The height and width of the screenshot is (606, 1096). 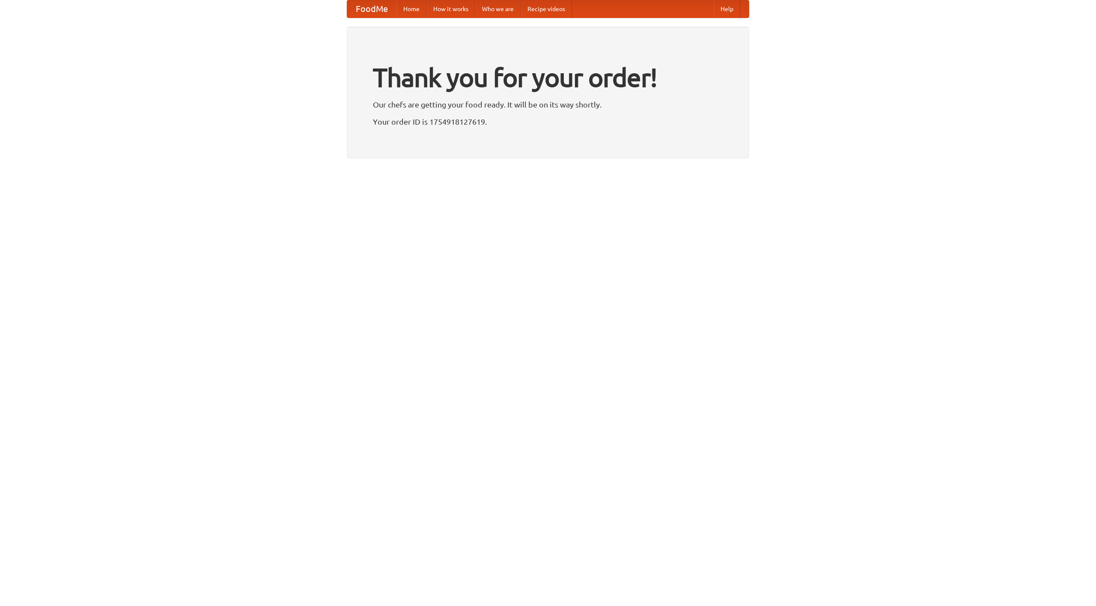 I want to click on a: Who we are, so click(x=498, y=9).